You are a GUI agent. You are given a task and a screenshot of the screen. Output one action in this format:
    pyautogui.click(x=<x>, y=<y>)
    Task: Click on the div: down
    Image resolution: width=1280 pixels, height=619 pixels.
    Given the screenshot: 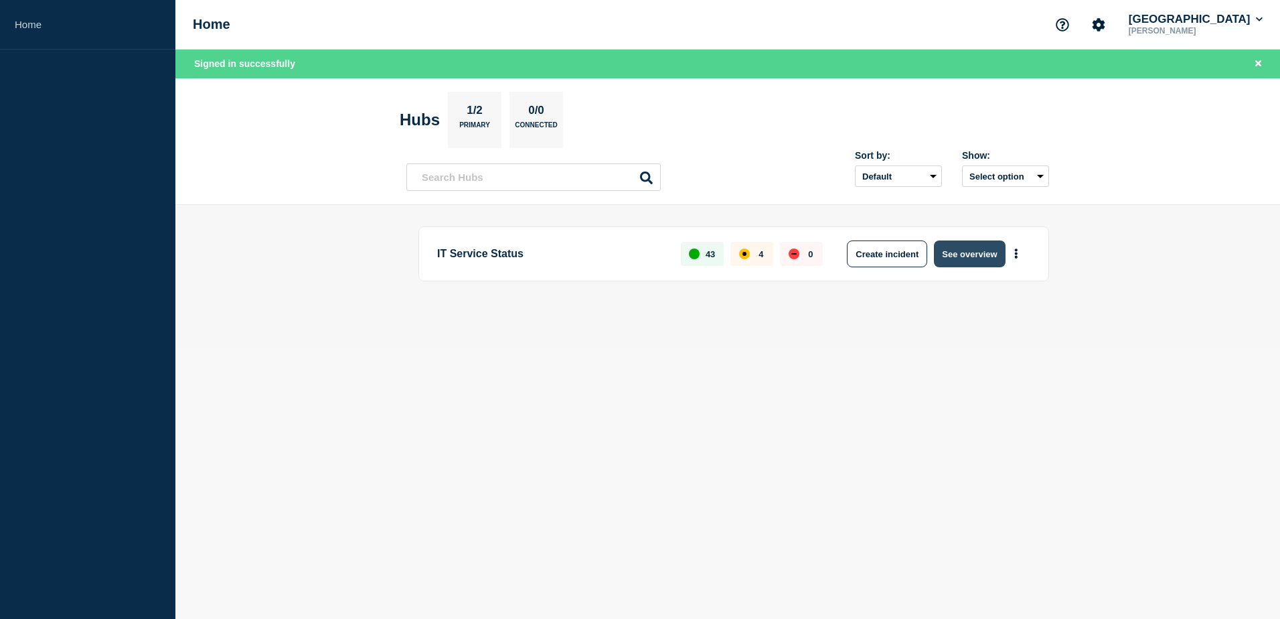 What is the action you would take?
    pyautogui.click(x=794, y=254)
    